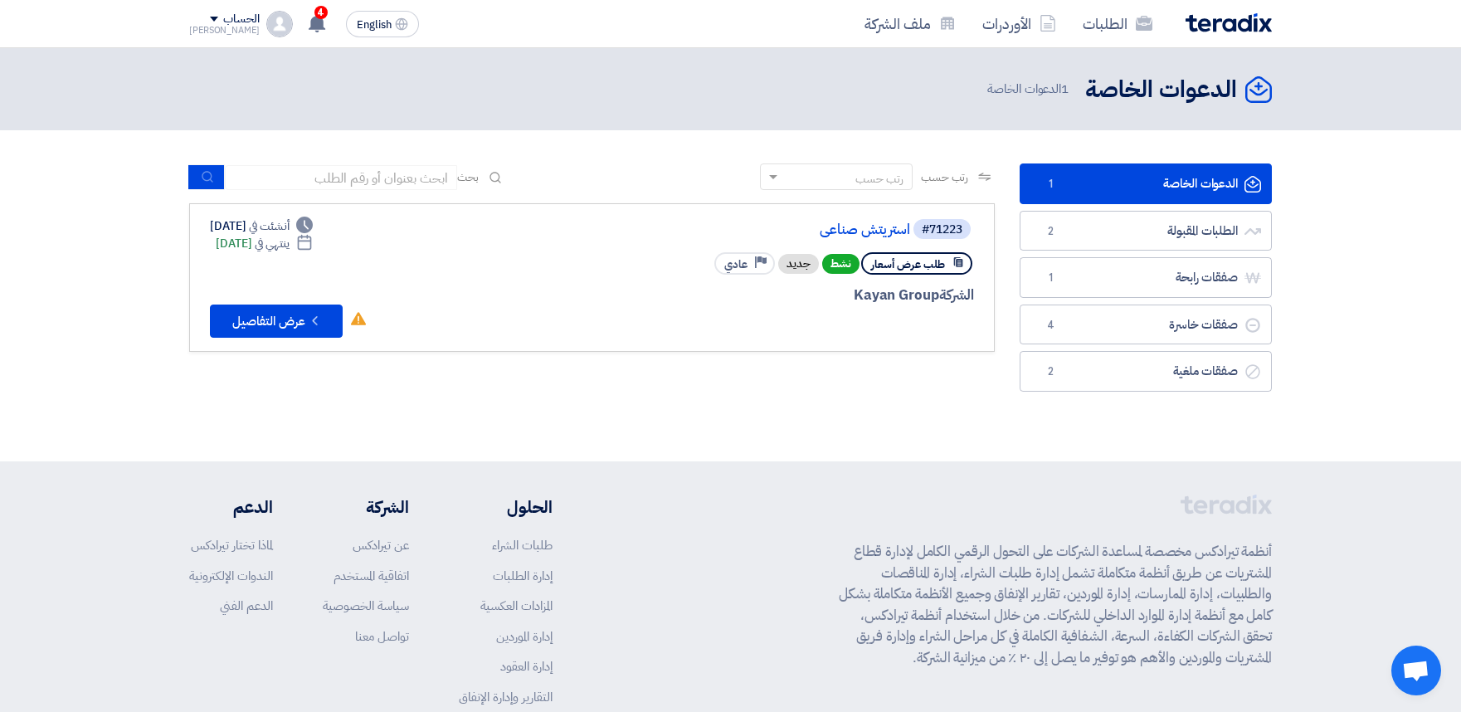 This screenshot has width=1461, height=712. I want to click on span: طلب عرض أسعار, so click(908, 264).